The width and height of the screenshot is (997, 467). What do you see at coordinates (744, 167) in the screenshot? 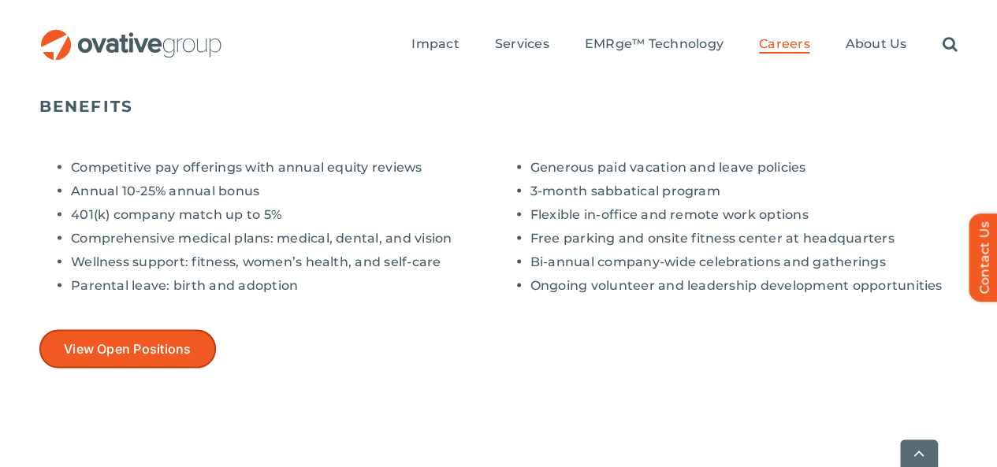
I see `li: Generous paid vacation and leave policies` at bounding box center [744, 167].